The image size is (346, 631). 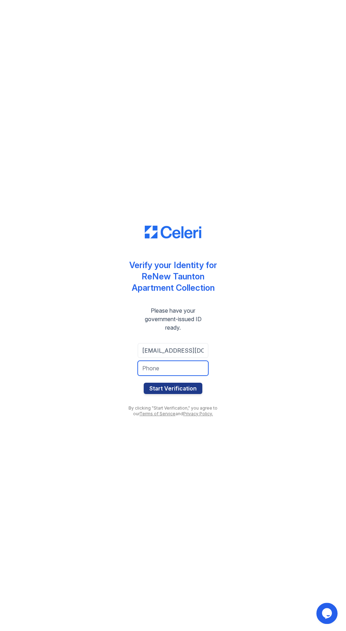 What do you see at coordinates (173, 388) in the screenshot?
I see `button: Start Verification` at bounding box center [173, 388].